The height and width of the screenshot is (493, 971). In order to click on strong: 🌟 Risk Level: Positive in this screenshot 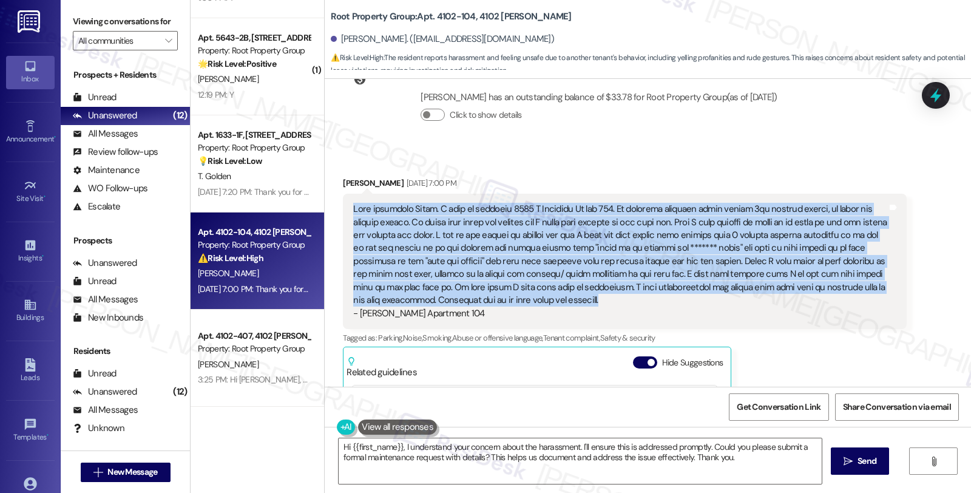, I will do `click(237, 64)`.